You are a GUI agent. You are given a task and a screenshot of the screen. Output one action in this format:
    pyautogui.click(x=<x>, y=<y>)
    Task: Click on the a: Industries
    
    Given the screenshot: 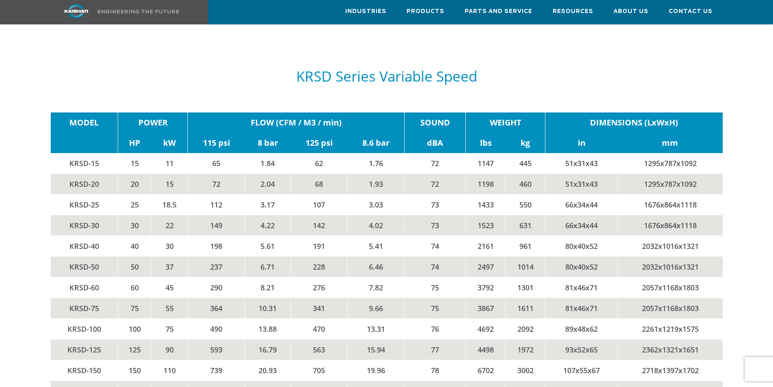 What is the action you would take?
    pyautogui.click(x=366, y=11)
    